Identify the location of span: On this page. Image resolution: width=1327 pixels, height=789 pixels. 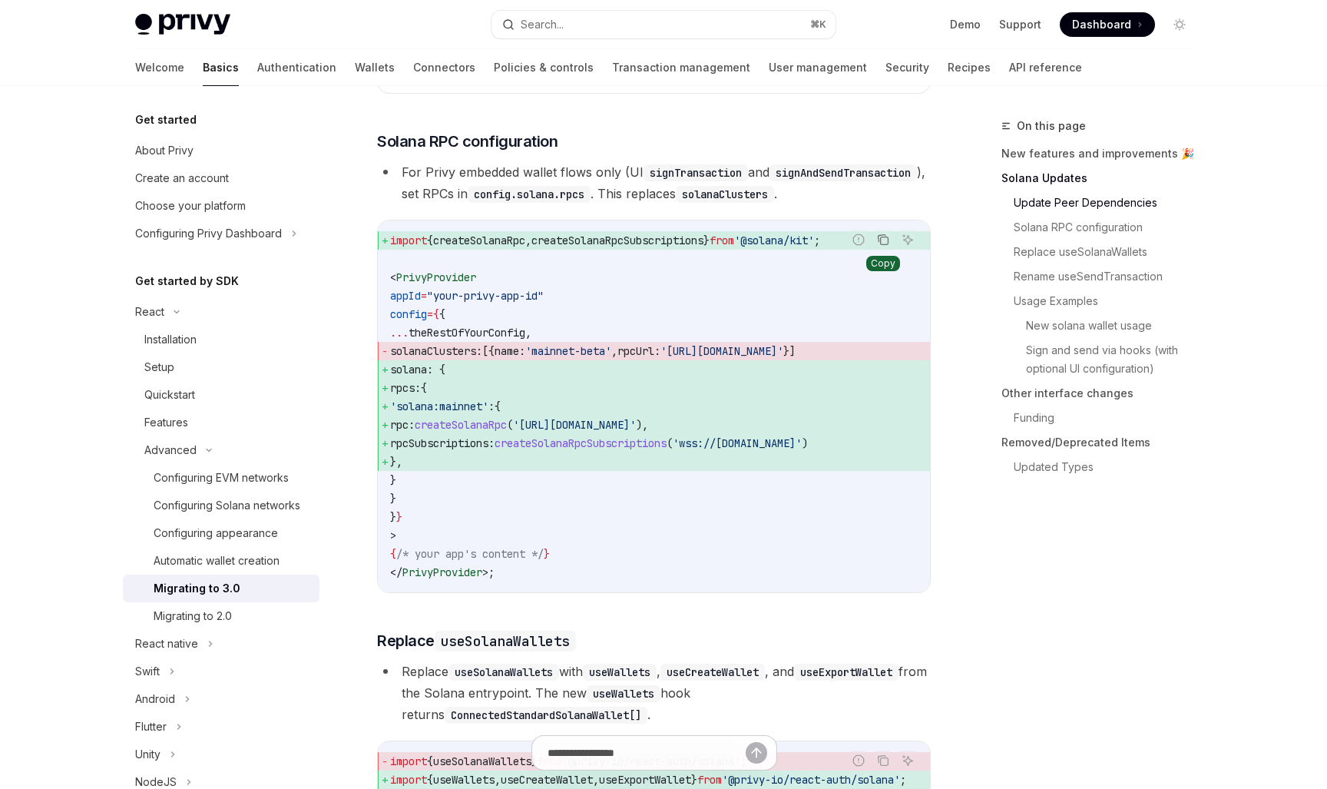
(1052, 126).